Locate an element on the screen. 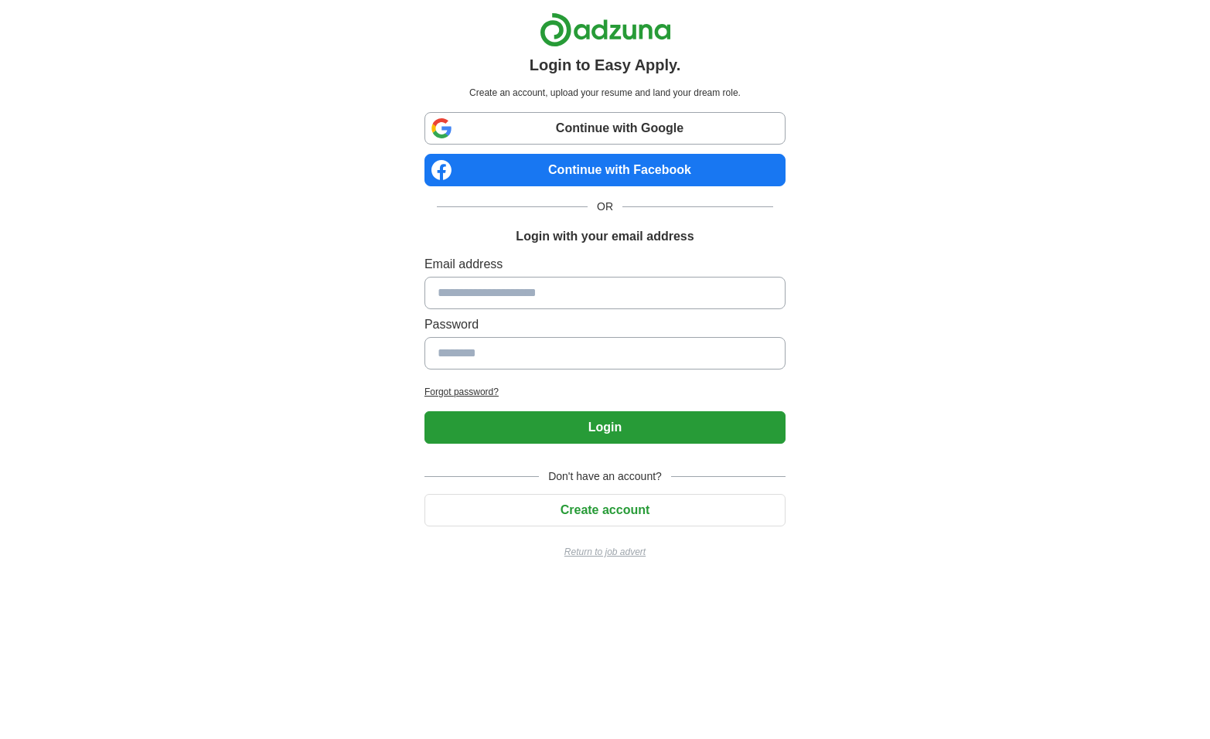  p: Return to job advert is located at coordinates (605, 552).